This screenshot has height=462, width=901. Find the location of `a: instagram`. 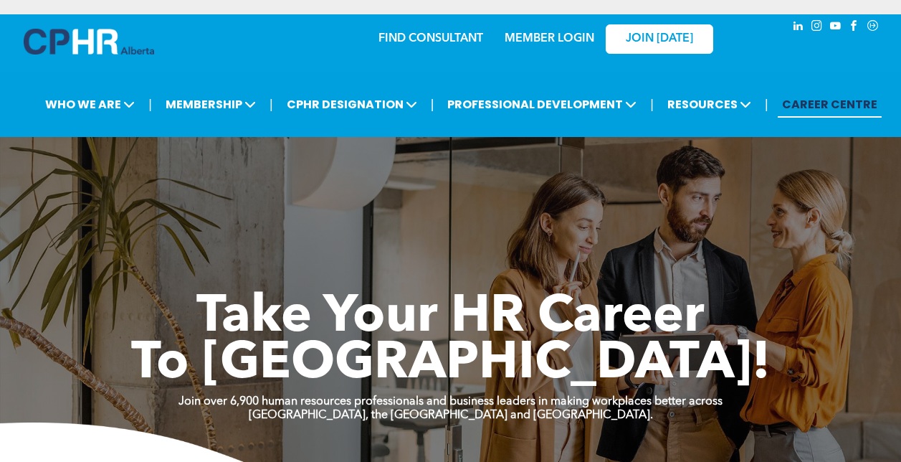

a: instagram is located at coordinates (817, 27).